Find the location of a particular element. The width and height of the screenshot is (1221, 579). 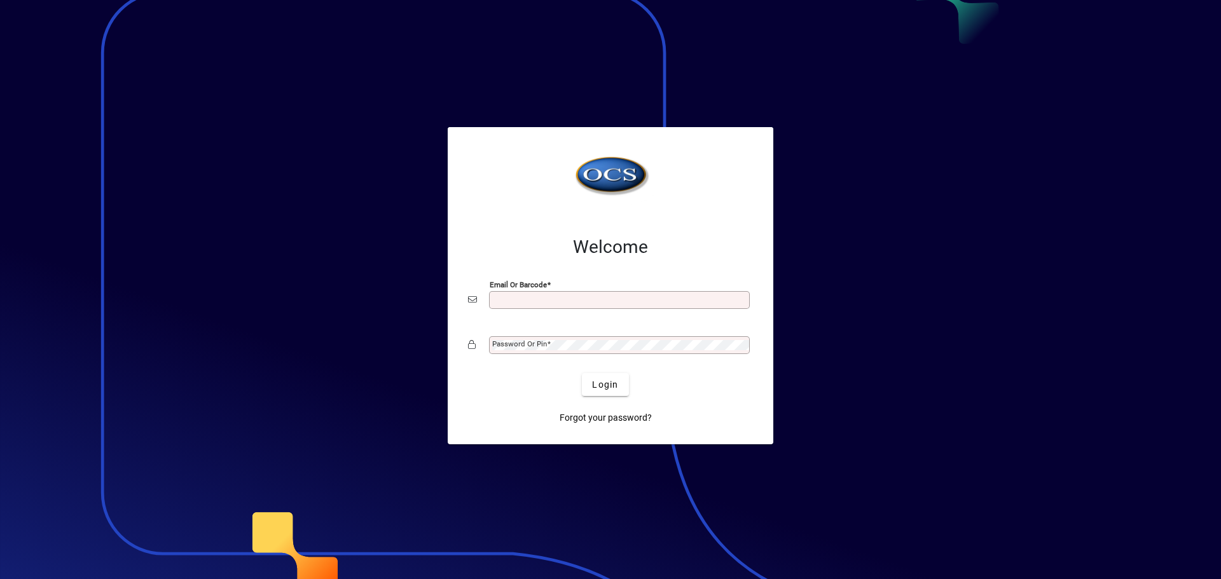

h2: Welcome is located at coordinates (611, 247).